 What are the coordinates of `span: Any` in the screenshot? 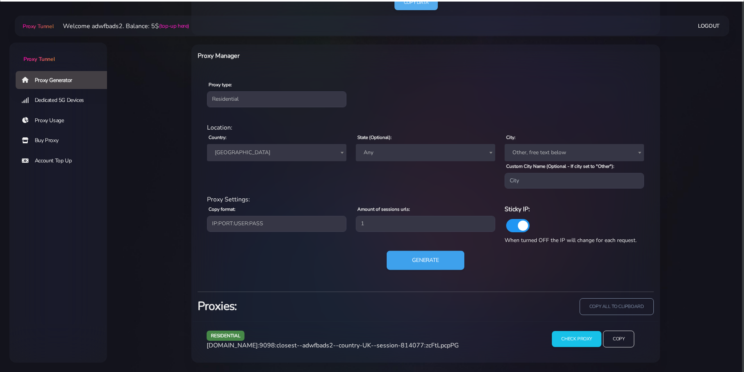 It's located at (425, 153).